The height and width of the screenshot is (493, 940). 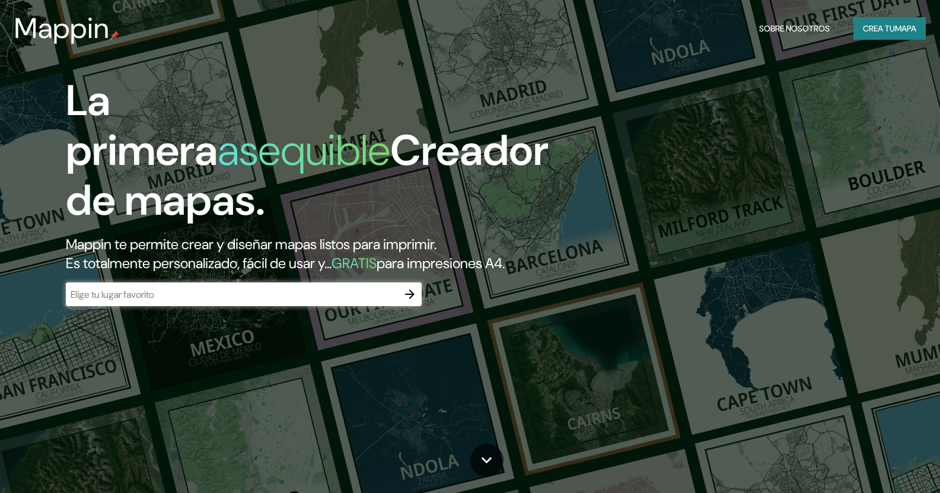 I want to click on font: La primera, so click(x=142, y=125).